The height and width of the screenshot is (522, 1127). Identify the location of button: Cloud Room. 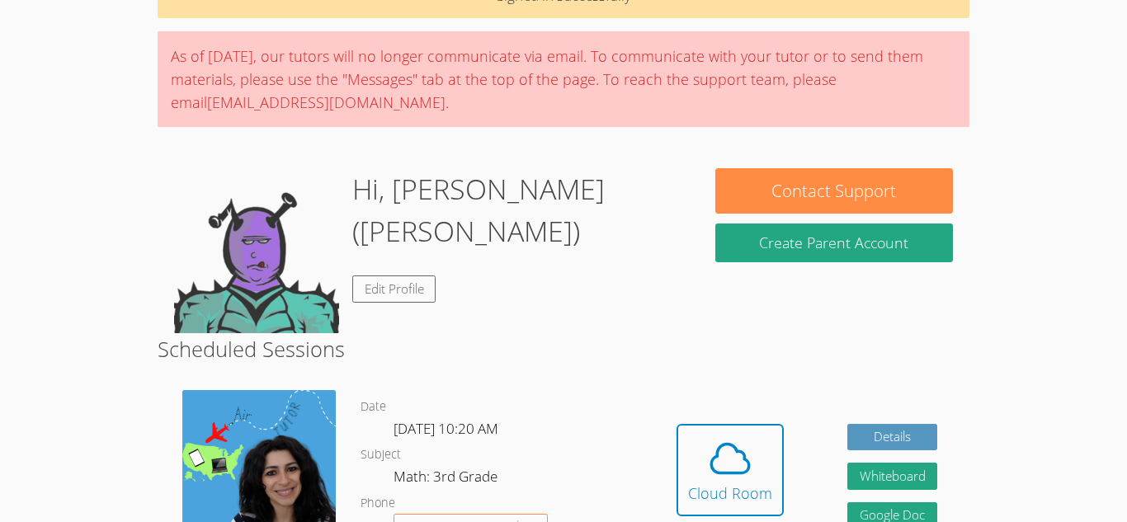
(730, 470).